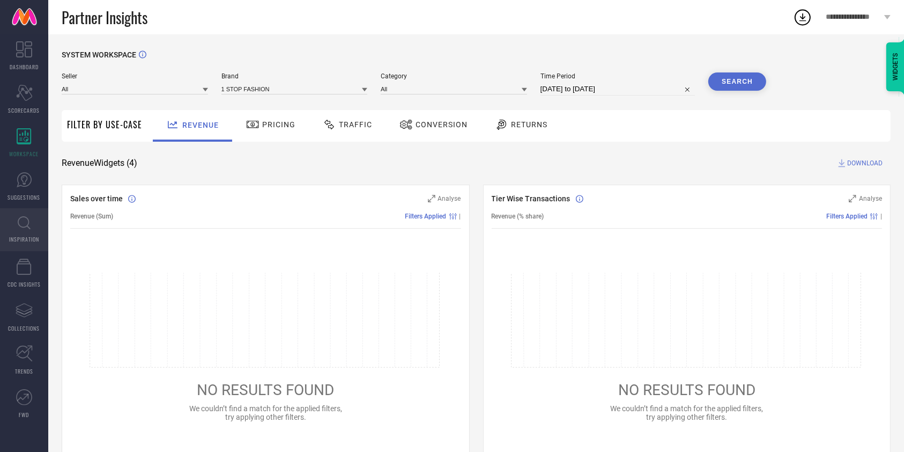  Describe the element at coordinates (24, 414) in the screenshot. I see `span: FWD` at that location.